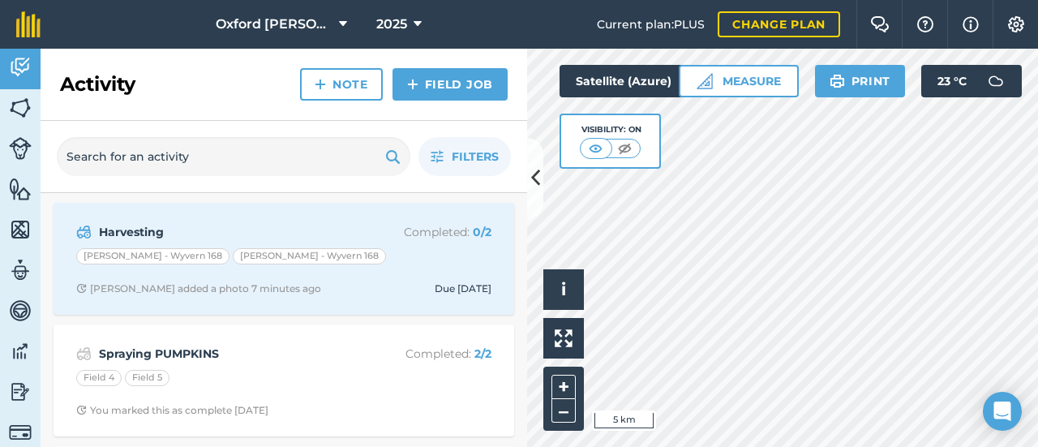 Image resolution: width=1038 pixels, height=447 pixels. What do you see at coordinates (97, 84) in the screenshot?
I see `h2: Activity` at bounding box center [97, 84].